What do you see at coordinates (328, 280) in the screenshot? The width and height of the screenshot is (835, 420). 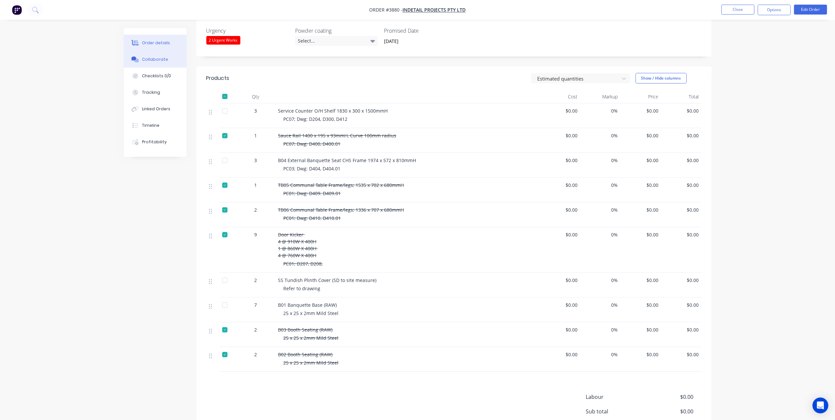 I see `span: SS Tundish Plinth Cover (SD to site measure)` at bounding box center [328, 280].